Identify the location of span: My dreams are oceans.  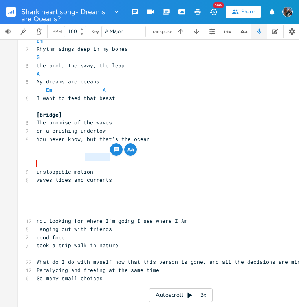
(68, 81).